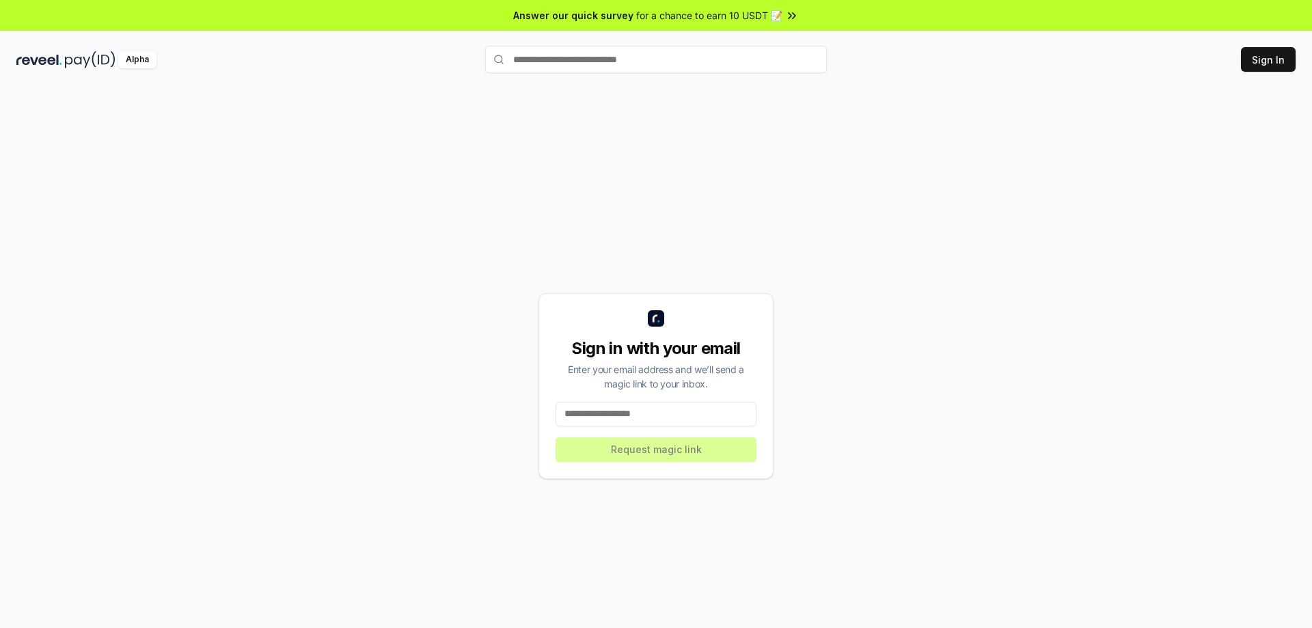  I want to click on button: Sign In, so click(1268, 59).